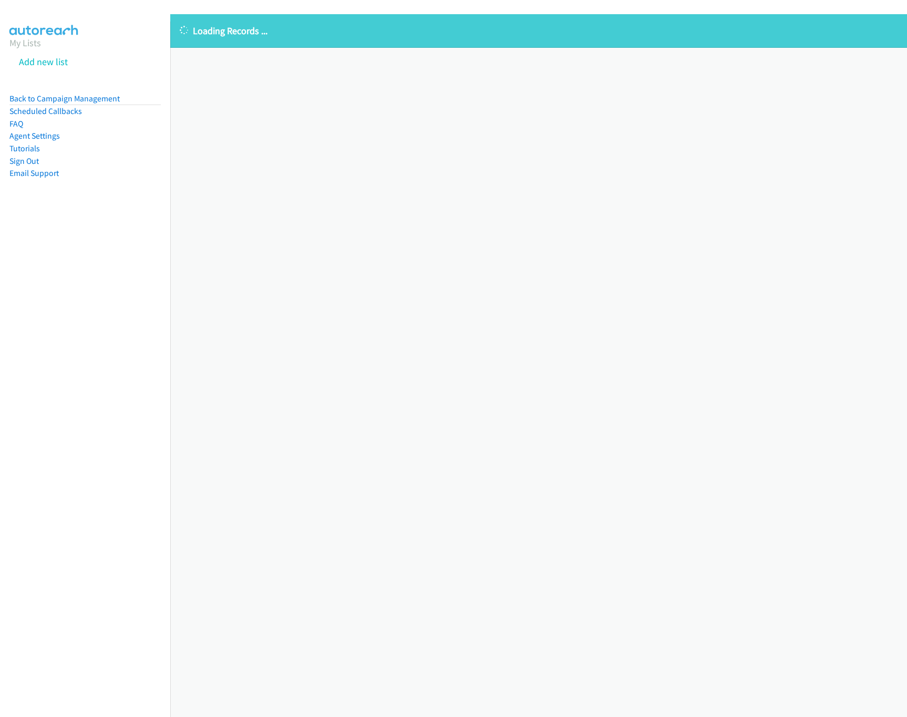 The height and width of the screenshot is (717, 907). Describe the element at coordinates (35, 136) in the screenshot. I see `a: Agent Settings` at that location.